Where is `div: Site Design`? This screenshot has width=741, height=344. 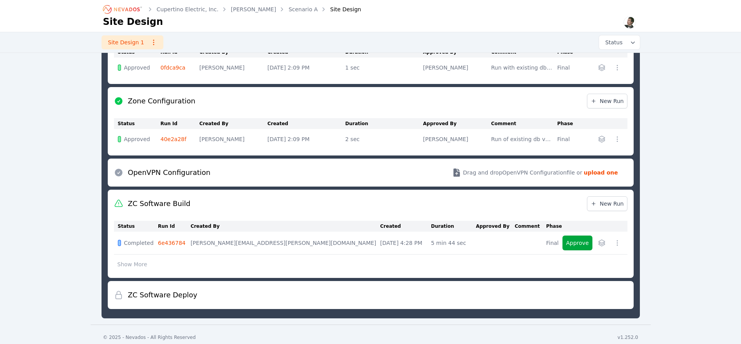
div: Site Design is located at coordinates (340, 9).